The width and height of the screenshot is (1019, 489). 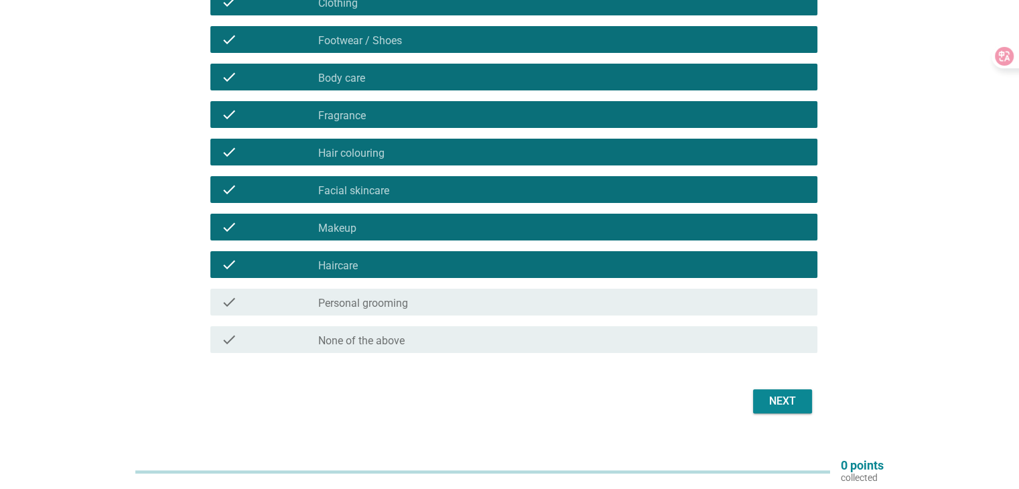 What do you see at coordinates (363, 304) in the screenshot?
I see `label: Personal grooming` at bounding box center [363, 304].